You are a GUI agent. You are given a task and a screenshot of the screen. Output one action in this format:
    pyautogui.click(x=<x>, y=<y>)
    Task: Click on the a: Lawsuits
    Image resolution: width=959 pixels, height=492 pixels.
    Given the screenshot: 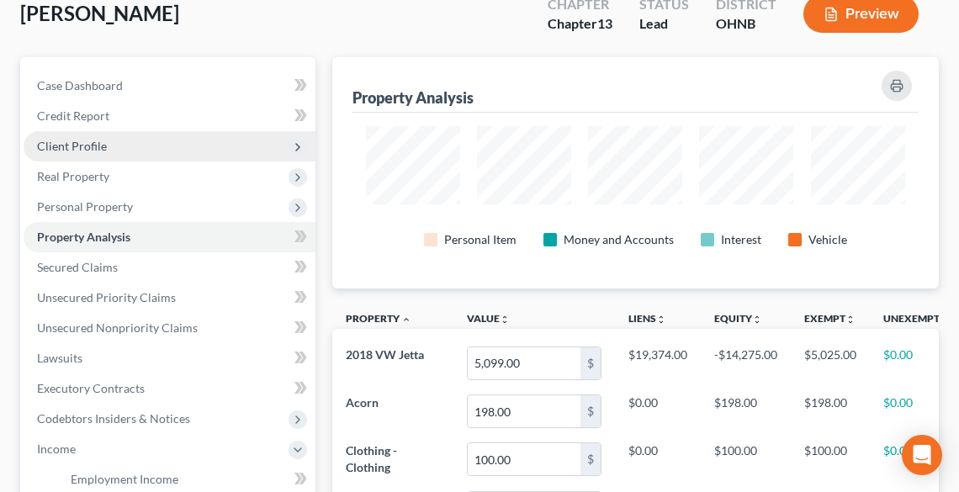 What is the action you would take?
    pyautogui.click(x=169, y=358)
    